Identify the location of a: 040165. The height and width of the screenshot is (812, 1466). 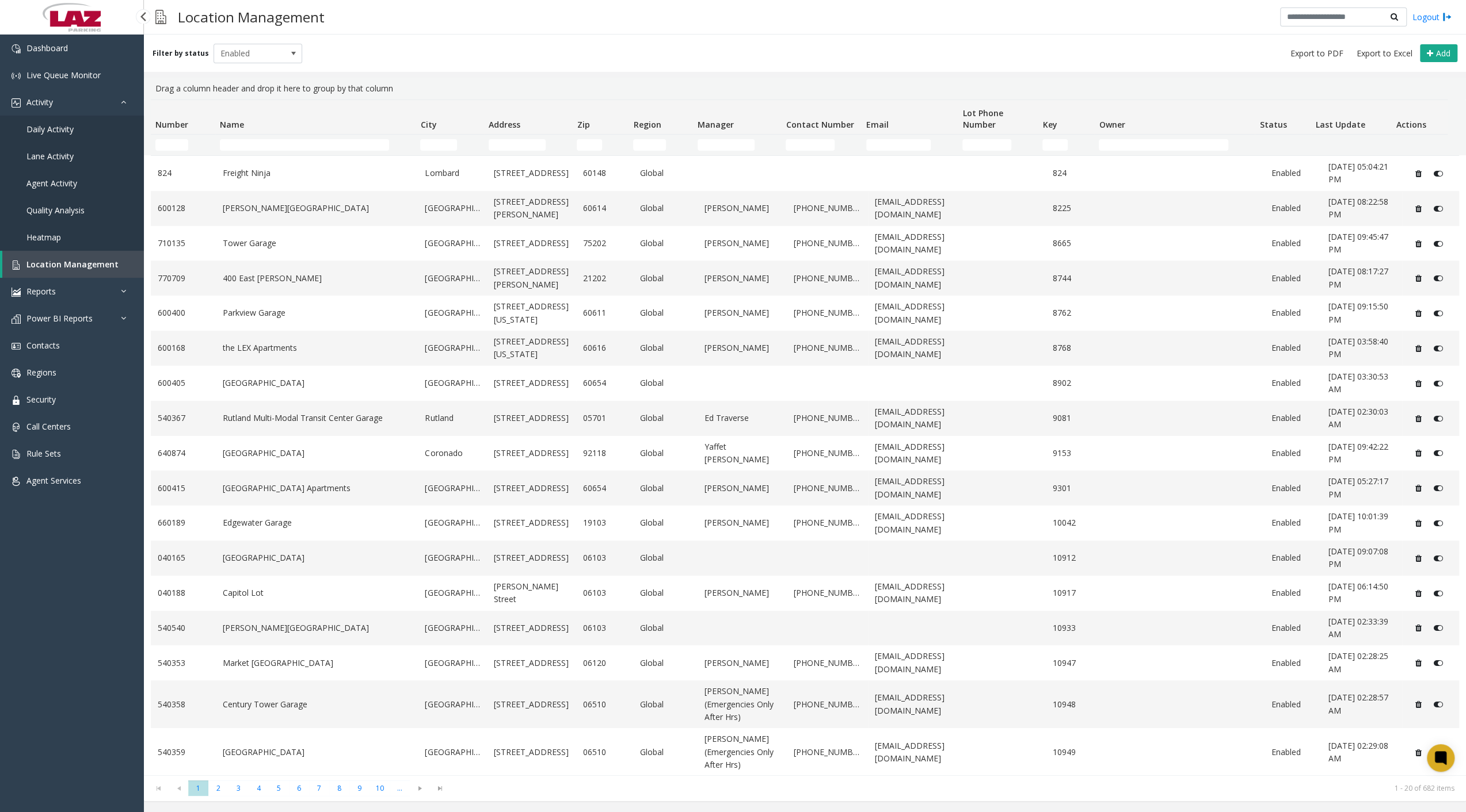
(183, 558).